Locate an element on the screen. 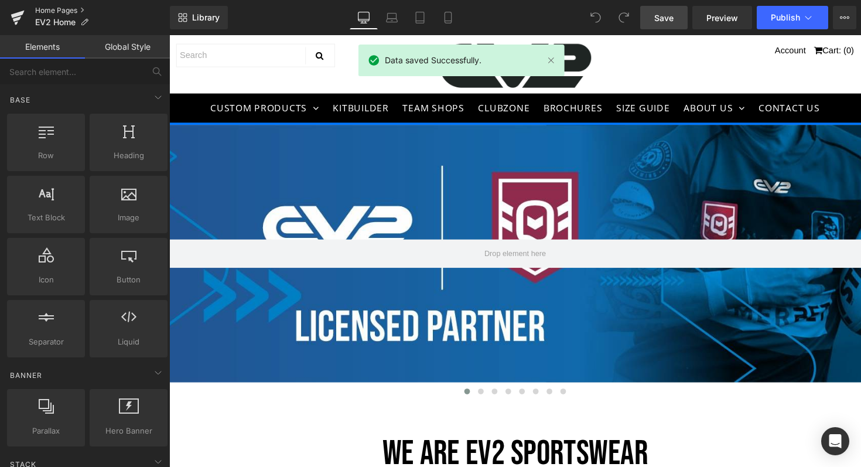 This screenshot has height=467, width=861. span: Button is located at coordinates (128, 280).